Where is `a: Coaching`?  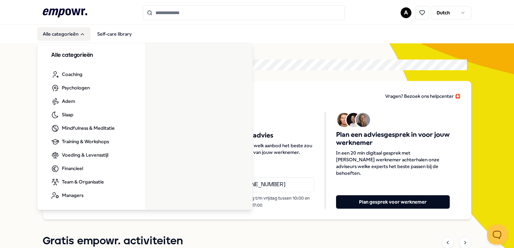 a: Coaching is located at coordinates (67, 75).